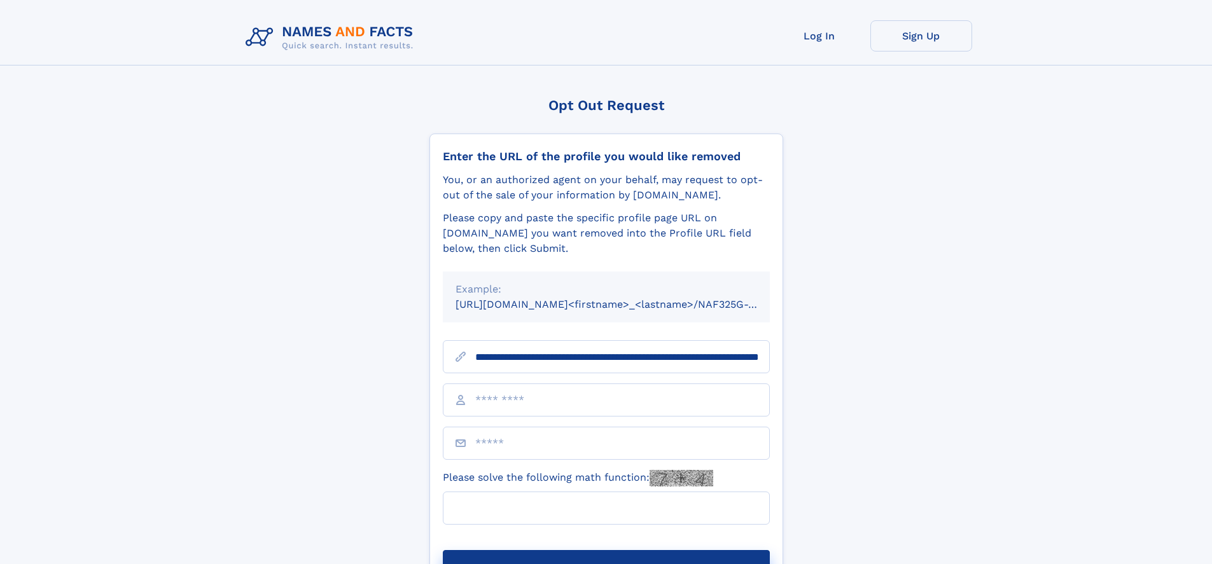 This screenshot has height=564, width=1212. Describe the element at coordinates (921, 36) in the screenshot. I see `a: Sign Up` at that location.